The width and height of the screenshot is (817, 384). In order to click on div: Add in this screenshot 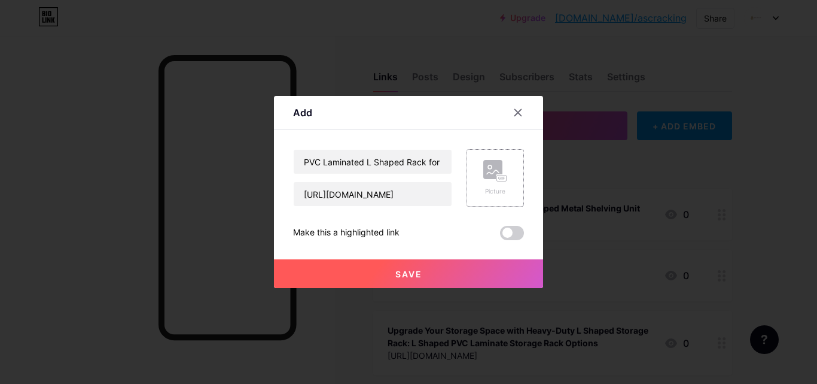, I will do `click(303, 112)`.